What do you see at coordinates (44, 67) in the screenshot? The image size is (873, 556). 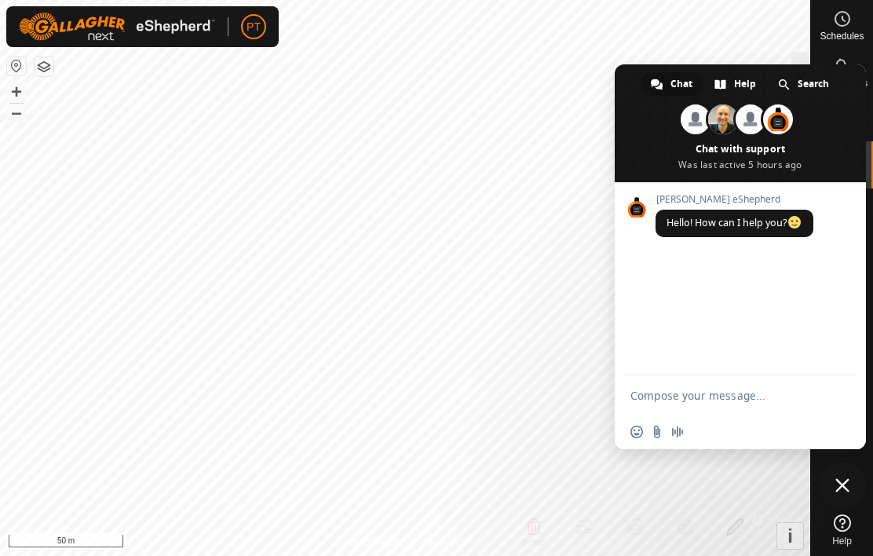 I see `button: Map Layers` at bounding box center [44, 67].